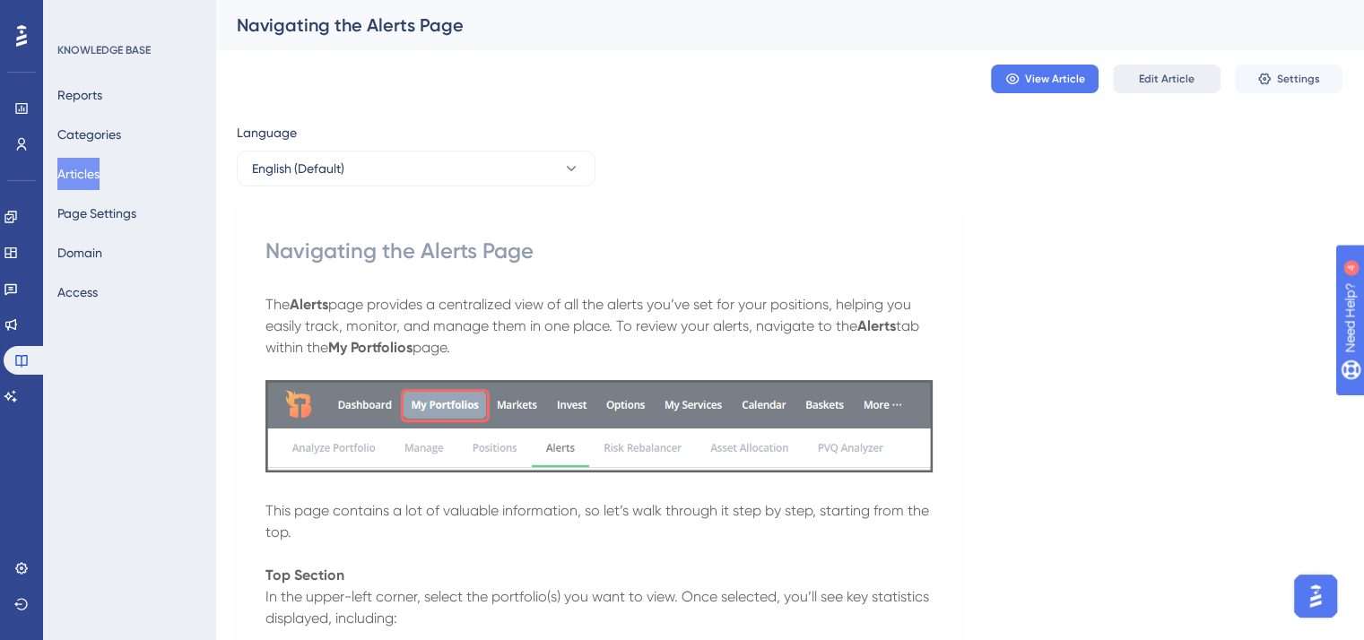 Image resolution: width=1364 pixels, height=640 pixels. Describe the element at coordinates (80, 253) in the screenshot. I see `button: Domain` at that location.